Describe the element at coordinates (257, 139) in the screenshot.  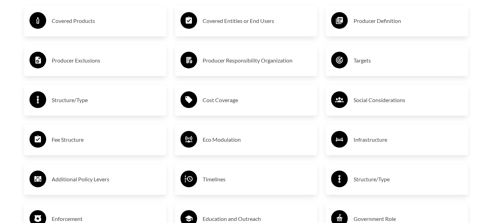
I see `h3: Eco Modulation` at that location.